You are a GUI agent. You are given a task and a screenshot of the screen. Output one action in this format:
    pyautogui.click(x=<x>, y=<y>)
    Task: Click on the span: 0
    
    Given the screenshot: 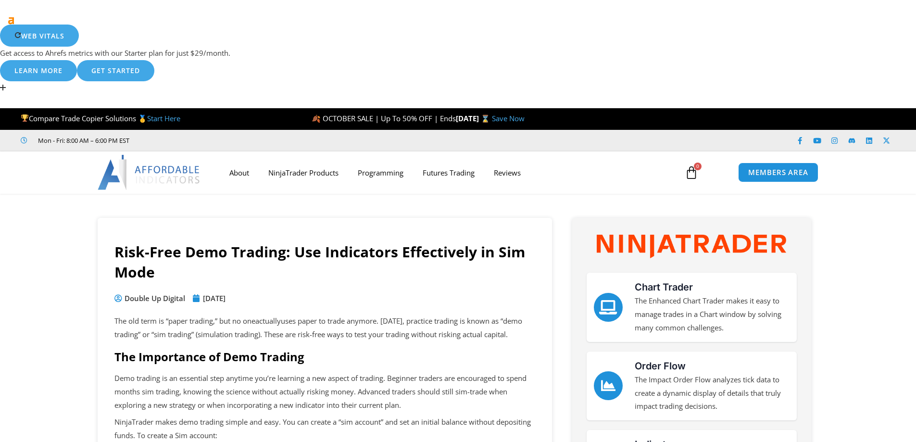 What is the action you would take?
    pyautogui.click(x=697, y=166)
    